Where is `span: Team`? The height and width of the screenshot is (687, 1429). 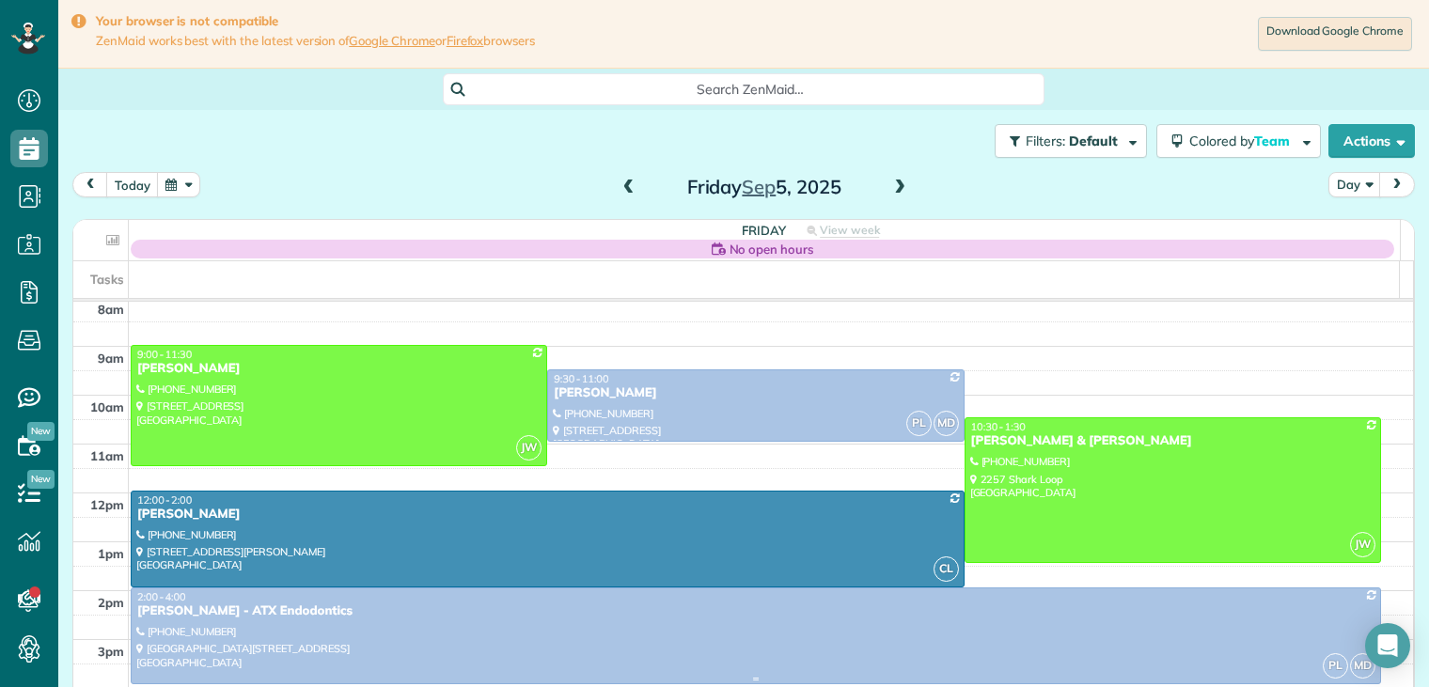 span: Team is located at coordinates (1273, 141).